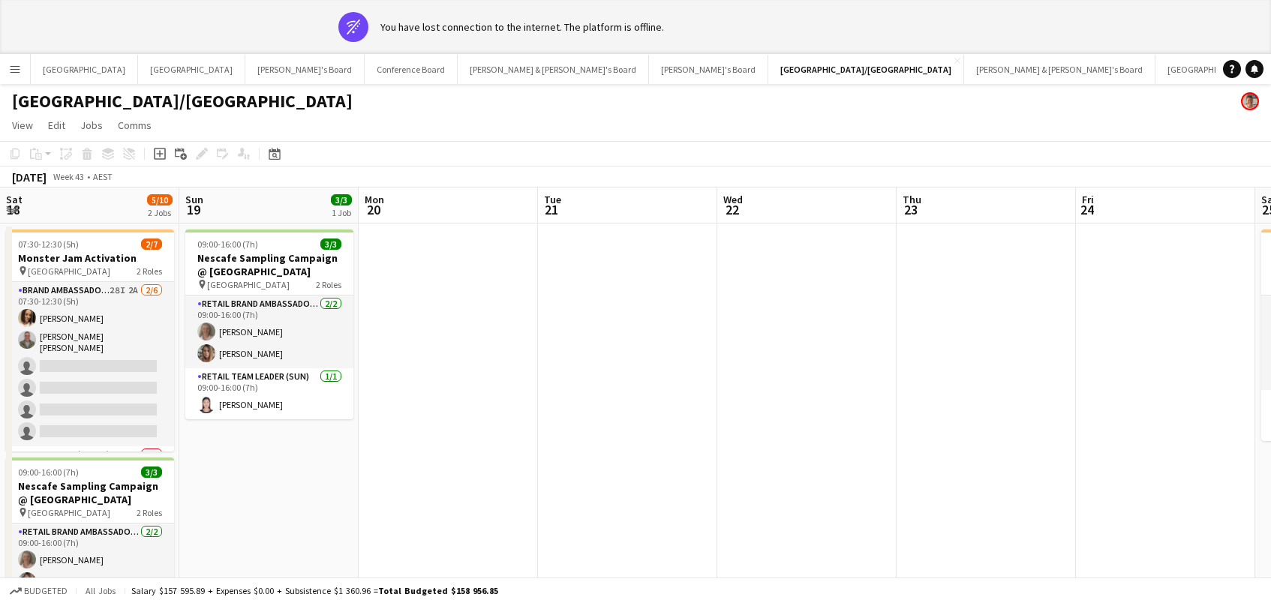 The height and width of the screenshot is (603, 1271). I want to click on span: 07:30-12:30 (5h), so click(48, 244).